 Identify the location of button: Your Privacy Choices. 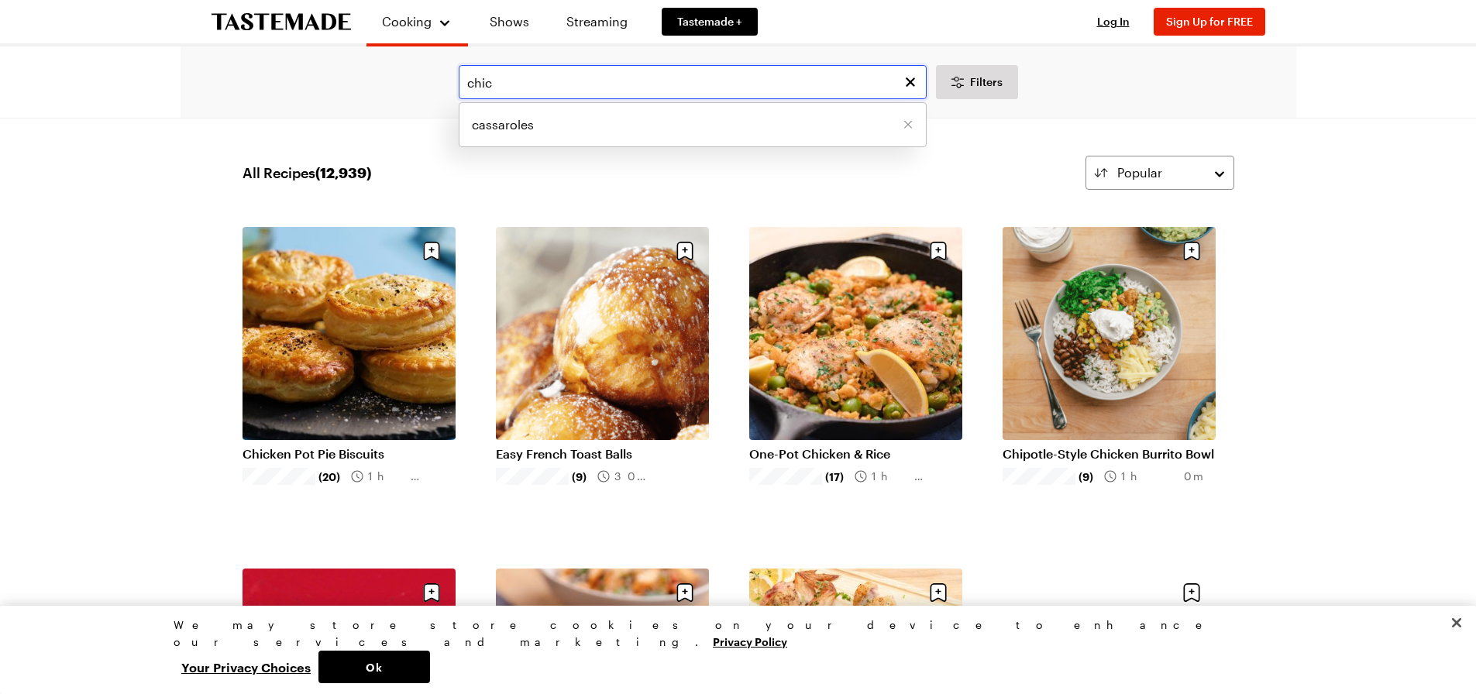
(246, 667).